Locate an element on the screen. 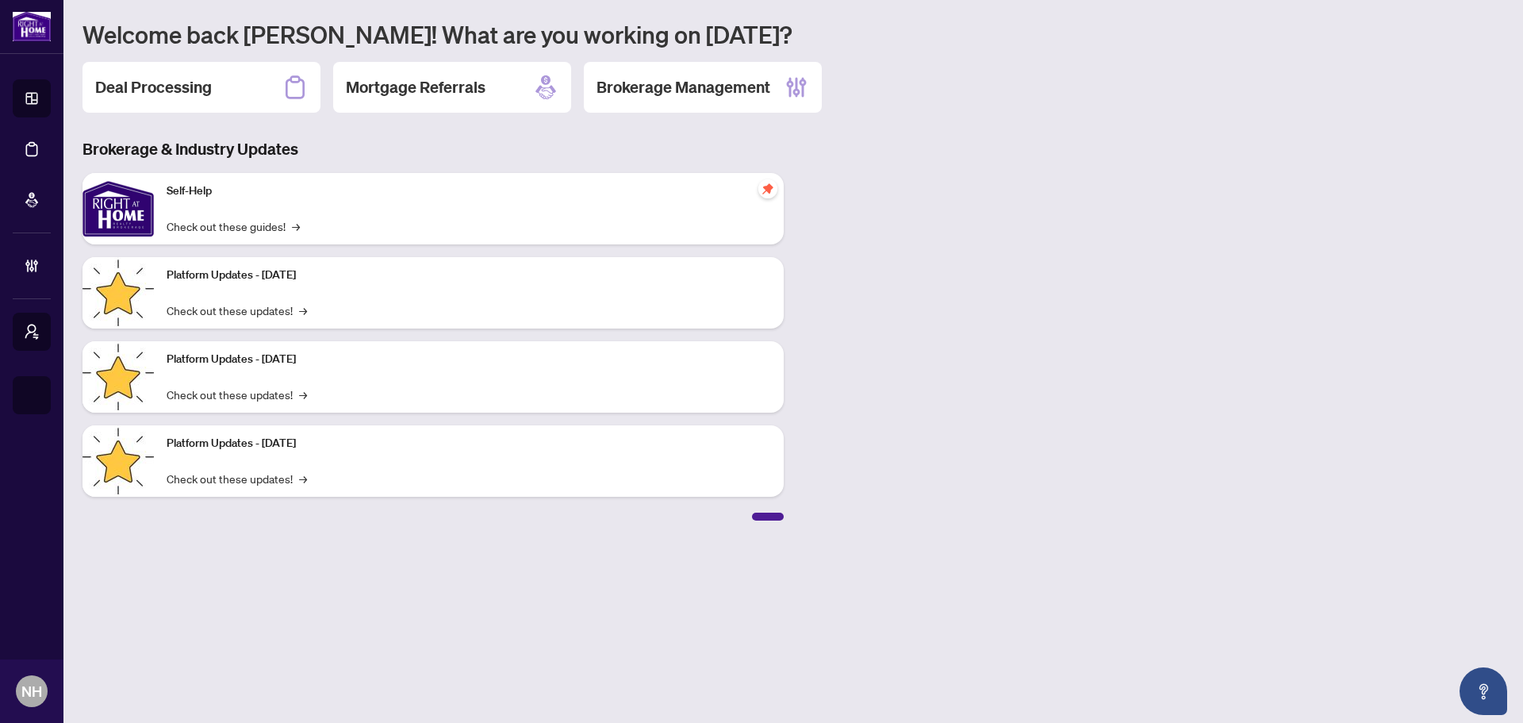 This screenshot has height=723, width=1523. img: Self-Help is located at coordinates (118, 209).